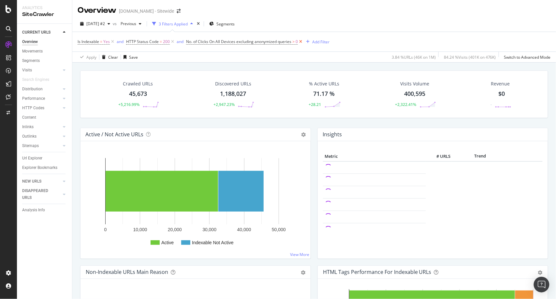 The image size is (556, 299). I want to click on span: Yes, so click(107, 42).